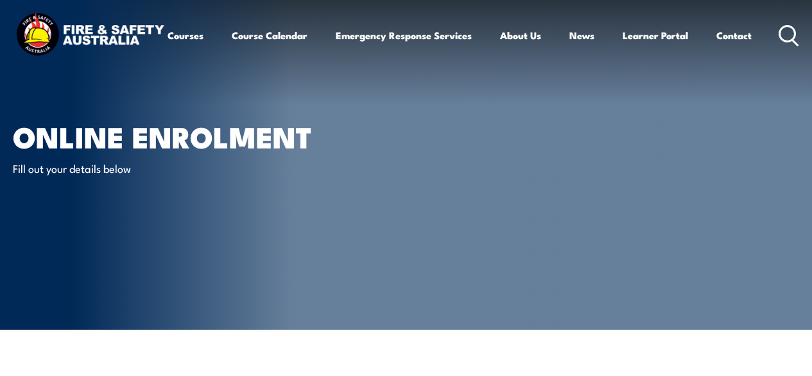  Describe the element at coordinates (270, 35) in the screenshot. I see `a: Course Calendar` at that location.